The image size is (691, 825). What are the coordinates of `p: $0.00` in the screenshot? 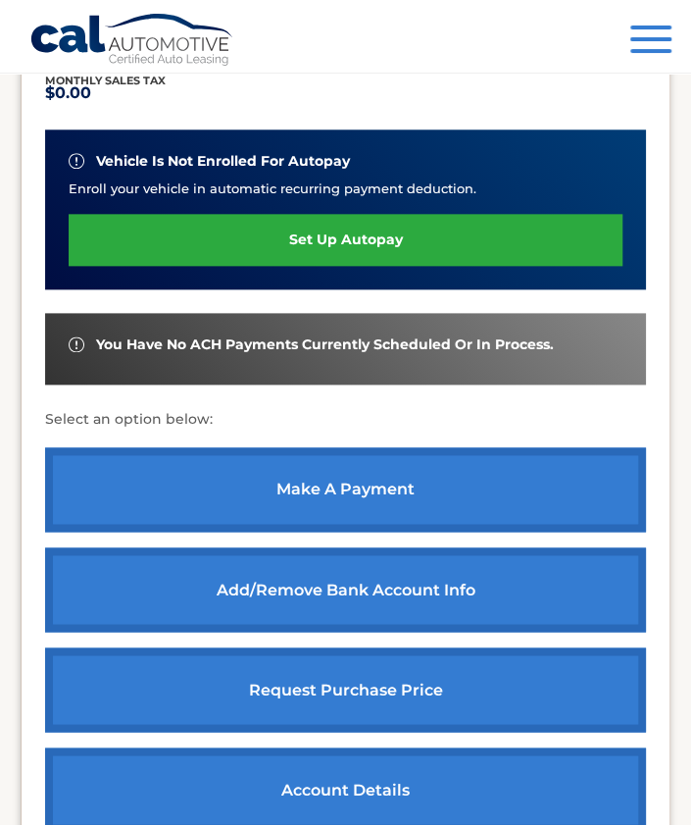 It's located at (105, 93).